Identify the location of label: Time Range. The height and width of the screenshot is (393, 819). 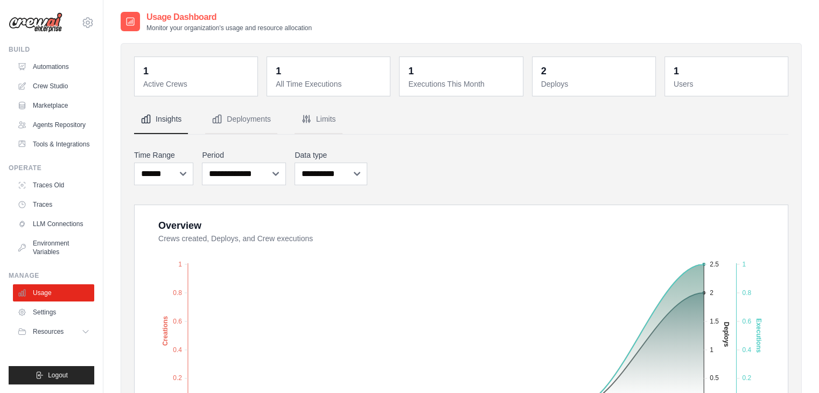
(164, 155).